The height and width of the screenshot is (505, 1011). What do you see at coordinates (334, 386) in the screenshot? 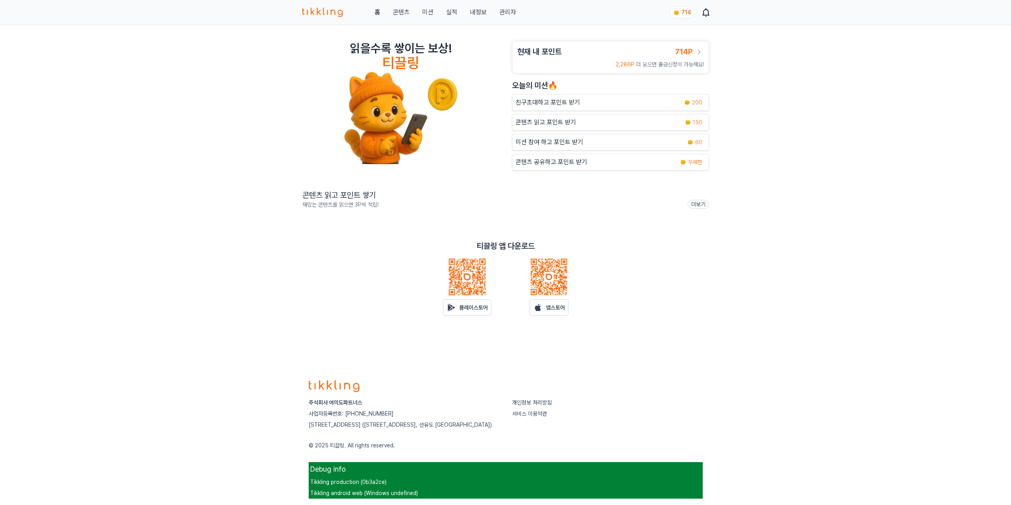
I see `img: logo` at bounding box center [334, 386].